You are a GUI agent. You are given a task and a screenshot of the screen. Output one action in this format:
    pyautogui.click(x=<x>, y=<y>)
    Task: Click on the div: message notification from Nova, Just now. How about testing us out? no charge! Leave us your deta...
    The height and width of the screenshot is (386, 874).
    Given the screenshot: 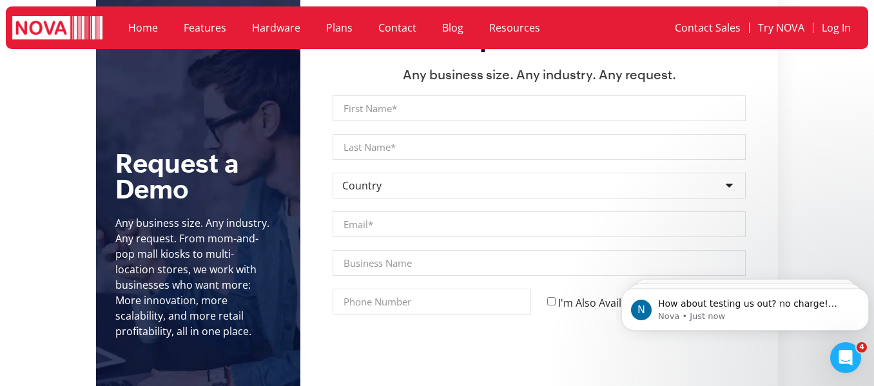 What is the action you would take?
    pyautogui.click(x=129, y=48)
    